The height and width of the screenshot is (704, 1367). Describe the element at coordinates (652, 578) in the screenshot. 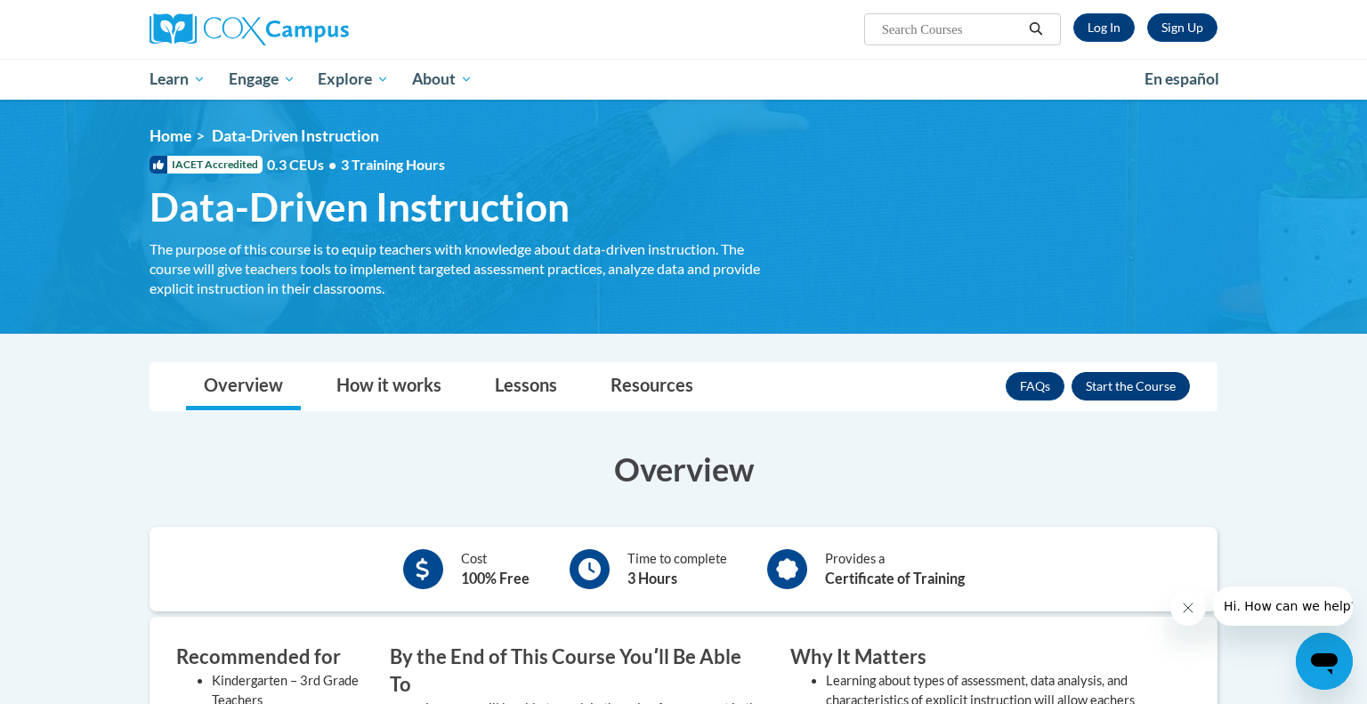

I see `b: 3 Hours` at that location.